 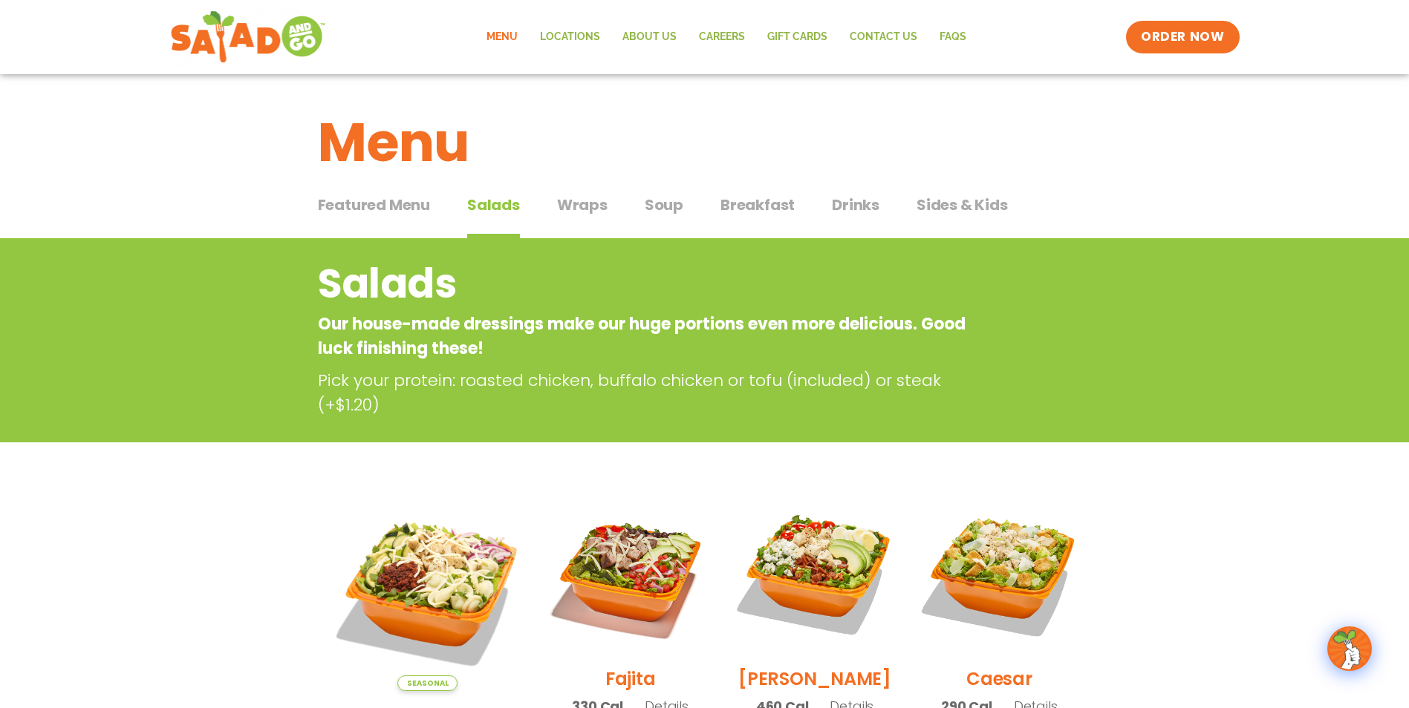 I want to click on div: Tabbed content, so click(x=705, y=214).